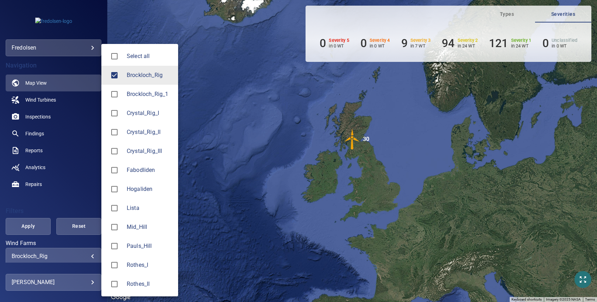 This screenshot has height=302, width=597. What do you see at coordinates (150, 189) in the screenshot?
I see `div: Wind Farms Hogaliden` at bounding box center [150, 189].